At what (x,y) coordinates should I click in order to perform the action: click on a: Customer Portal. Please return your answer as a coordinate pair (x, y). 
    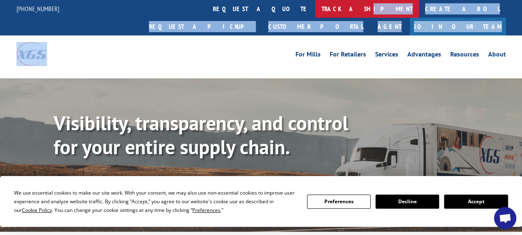
    Looking at the image, I should click on (315, 26).